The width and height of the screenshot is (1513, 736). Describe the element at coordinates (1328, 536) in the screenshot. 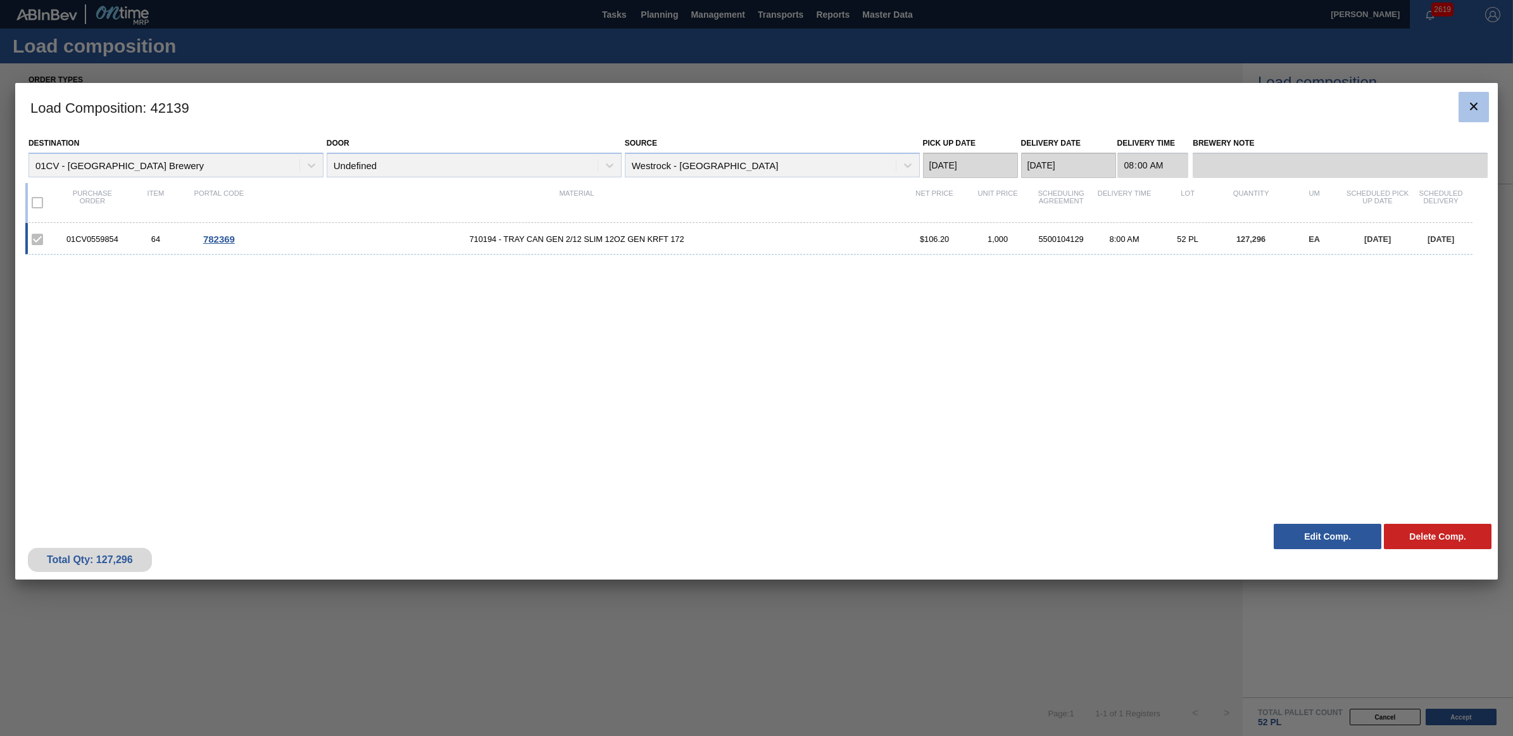

I see `button: Edit Comp.` at that location.